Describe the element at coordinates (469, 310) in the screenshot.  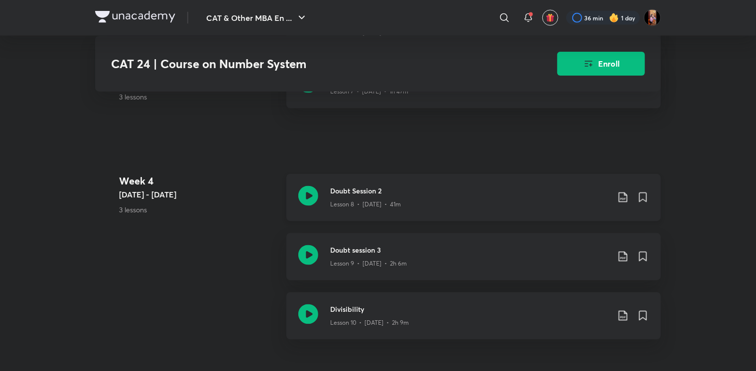
I see `h3: Divisibility` at that location.